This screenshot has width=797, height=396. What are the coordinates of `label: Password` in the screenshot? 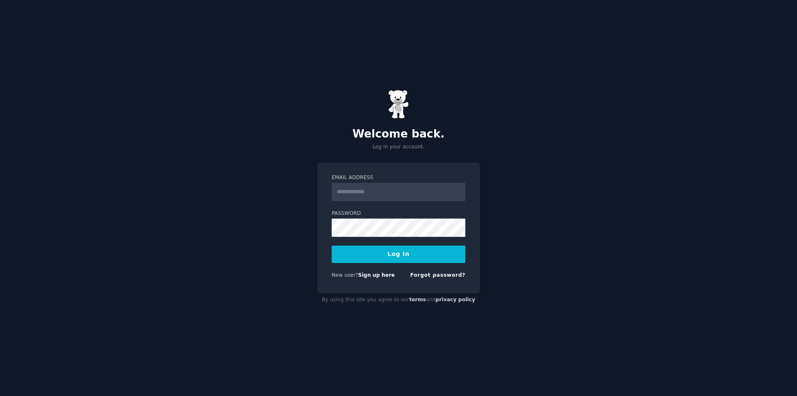 It's located at (398, 213).